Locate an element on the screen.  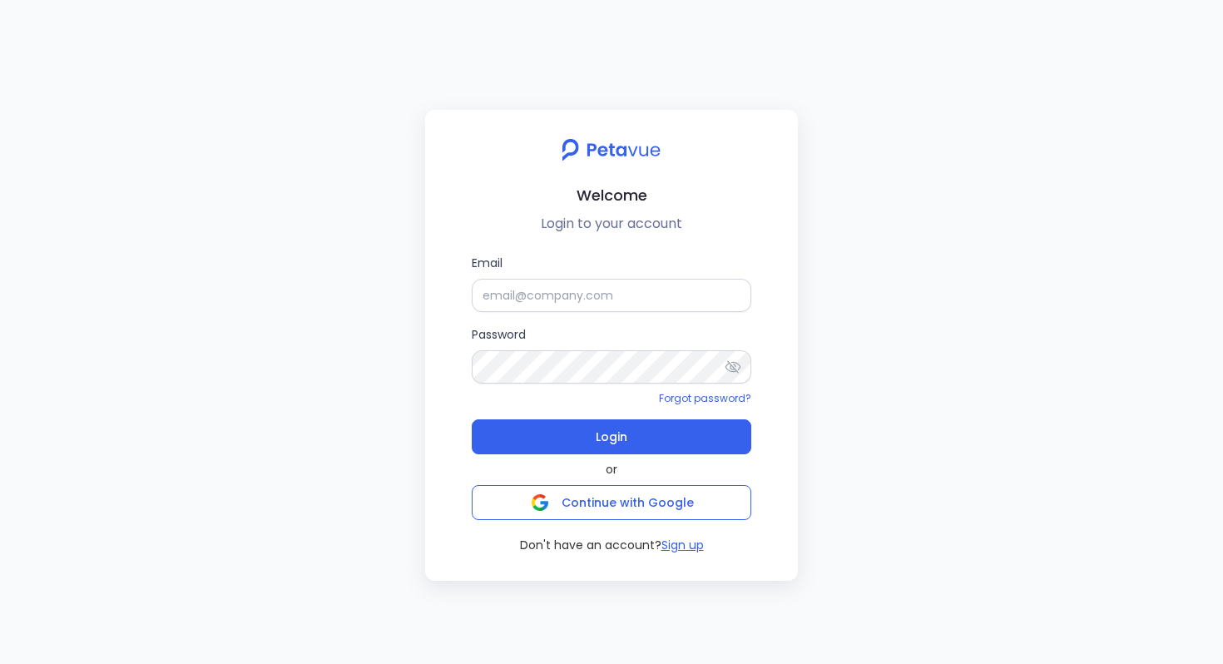
input: Email is located at coordinates (612, 295).